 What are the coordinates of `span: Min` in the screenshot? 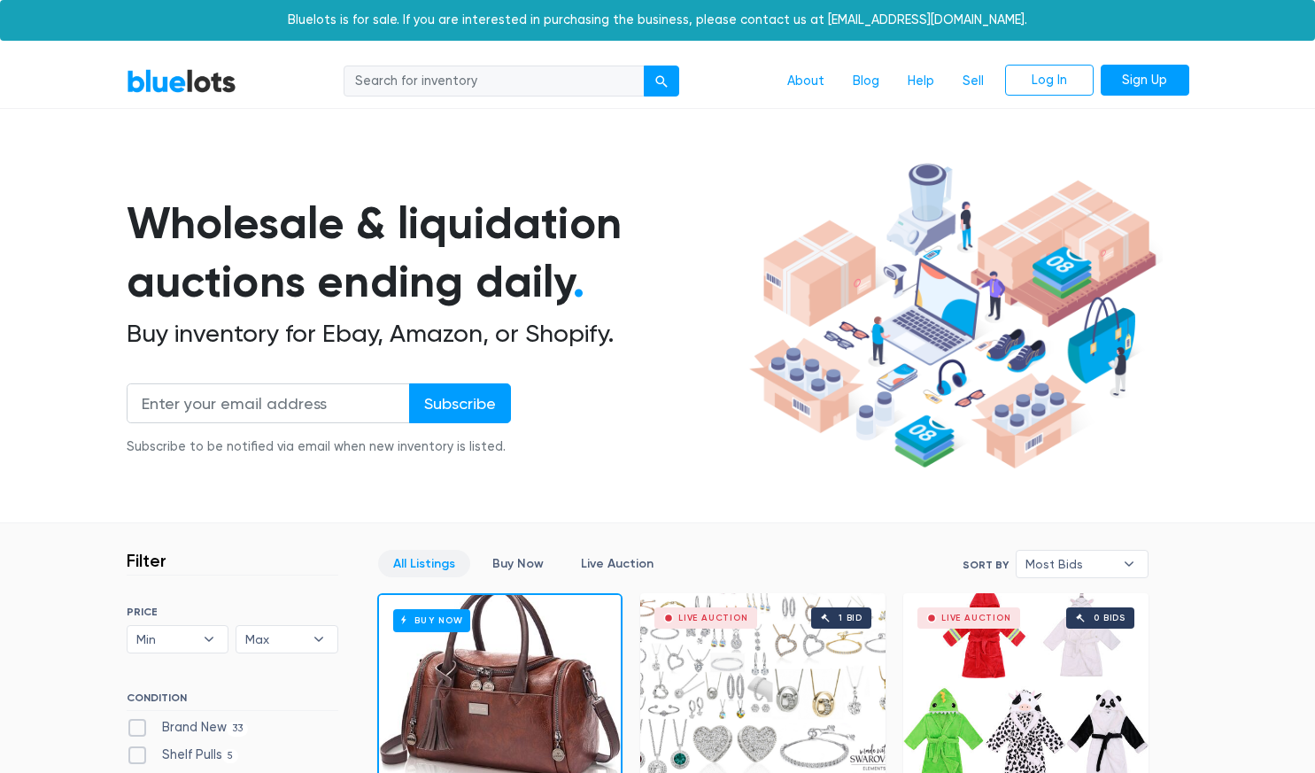 It's located at (166, 639).